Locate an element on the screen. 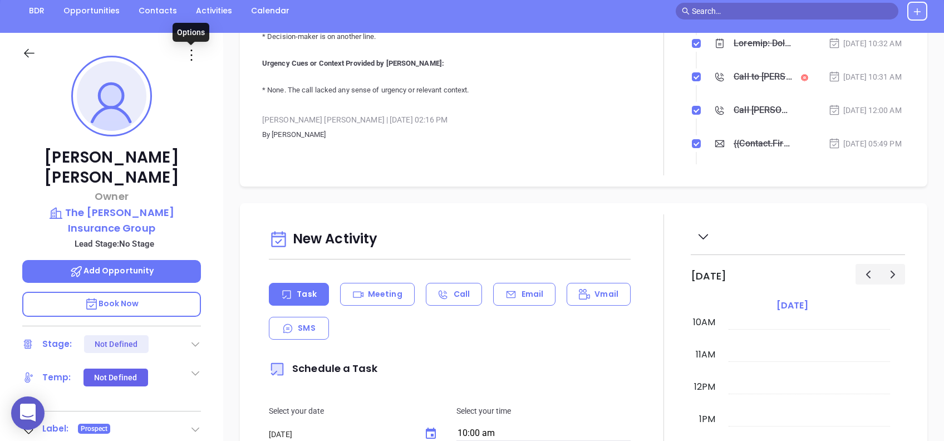 This screenshot has width=944, height=441. p: Vmail is located at coordinates (606, 294).